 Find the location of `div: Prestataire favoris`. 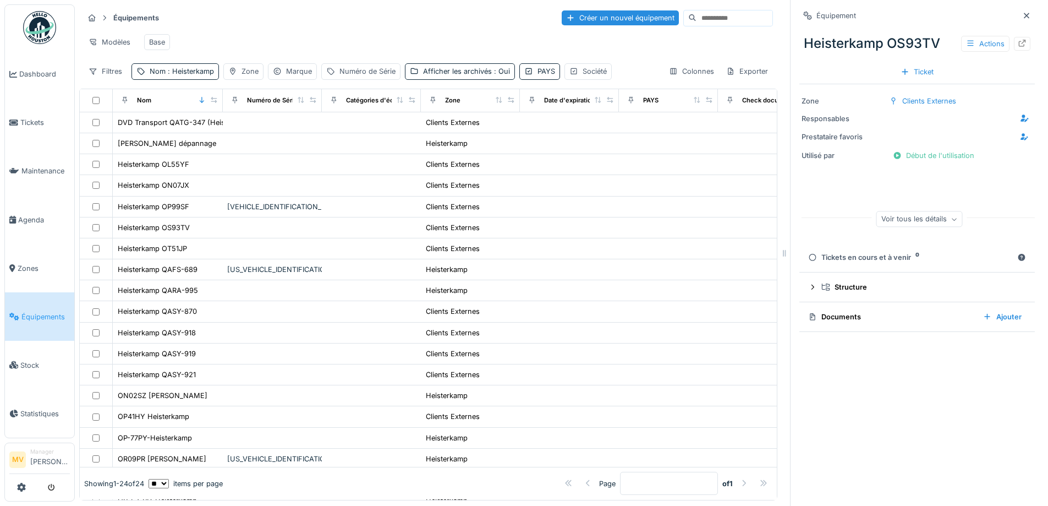

div: Prestataire favoris is located at coordinates (843, 136).